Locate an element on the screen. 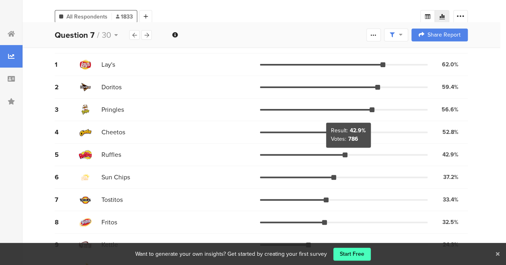  img: d3718dnoaommpf.cloudfront.net%2Fitem%2F23554f0b511cbcd438c7.png is located at coordinates (85, 200).